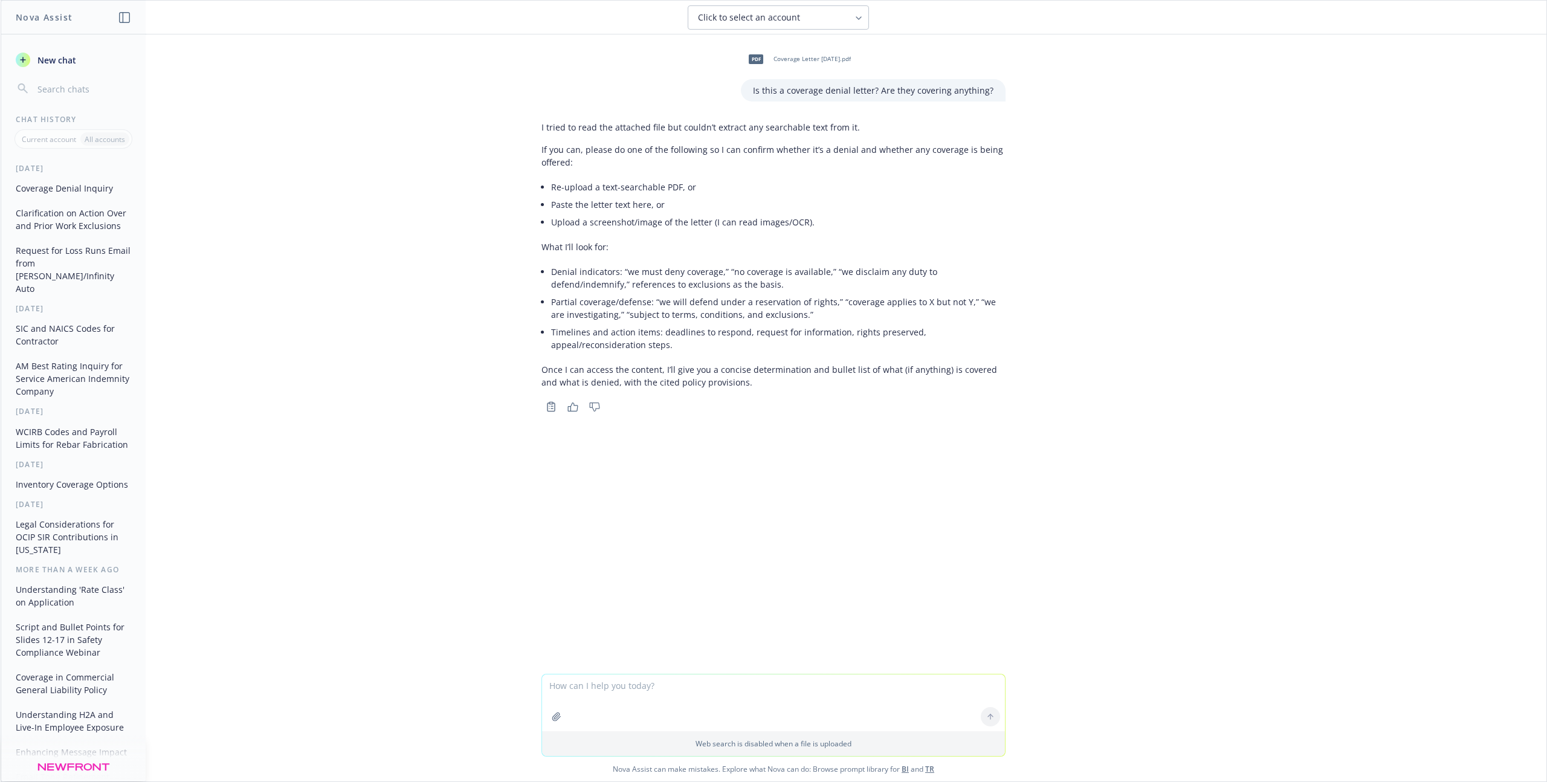 The height and width of the screenshot is (782, 1547). What do you see at coordinates (56, 60) in the screenshot?
I see `span: New chat` at bounding box center [56, 60].